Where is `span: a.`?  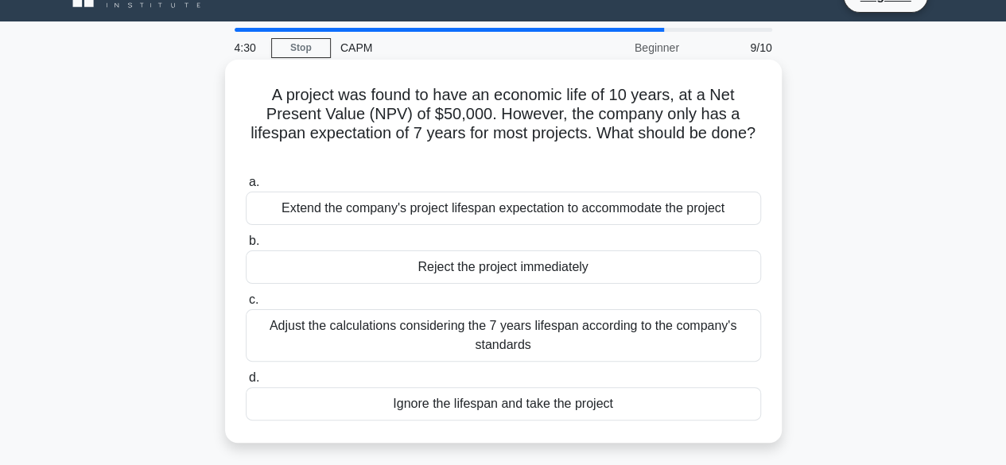
span: a. is located at coordinates (254, 181).